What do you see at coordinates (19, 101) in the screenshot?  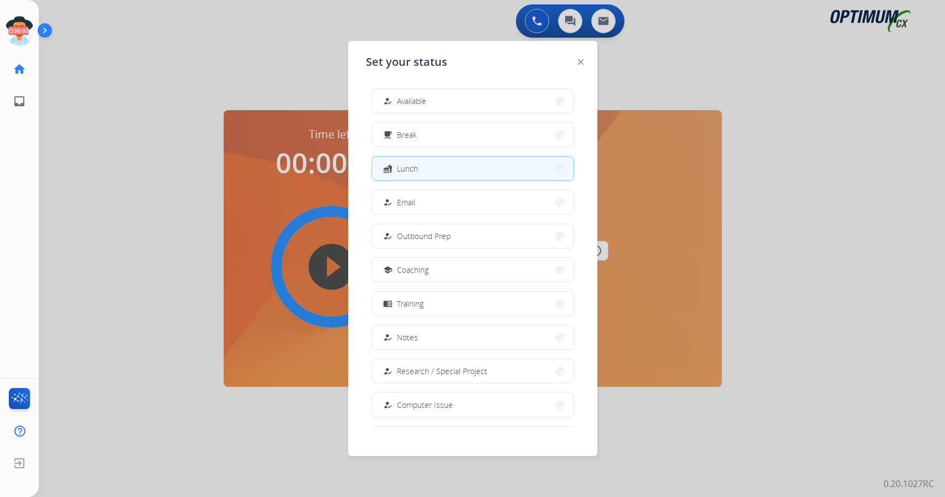 I see `mat-icon: inbox` at bounding box center [19, 101].